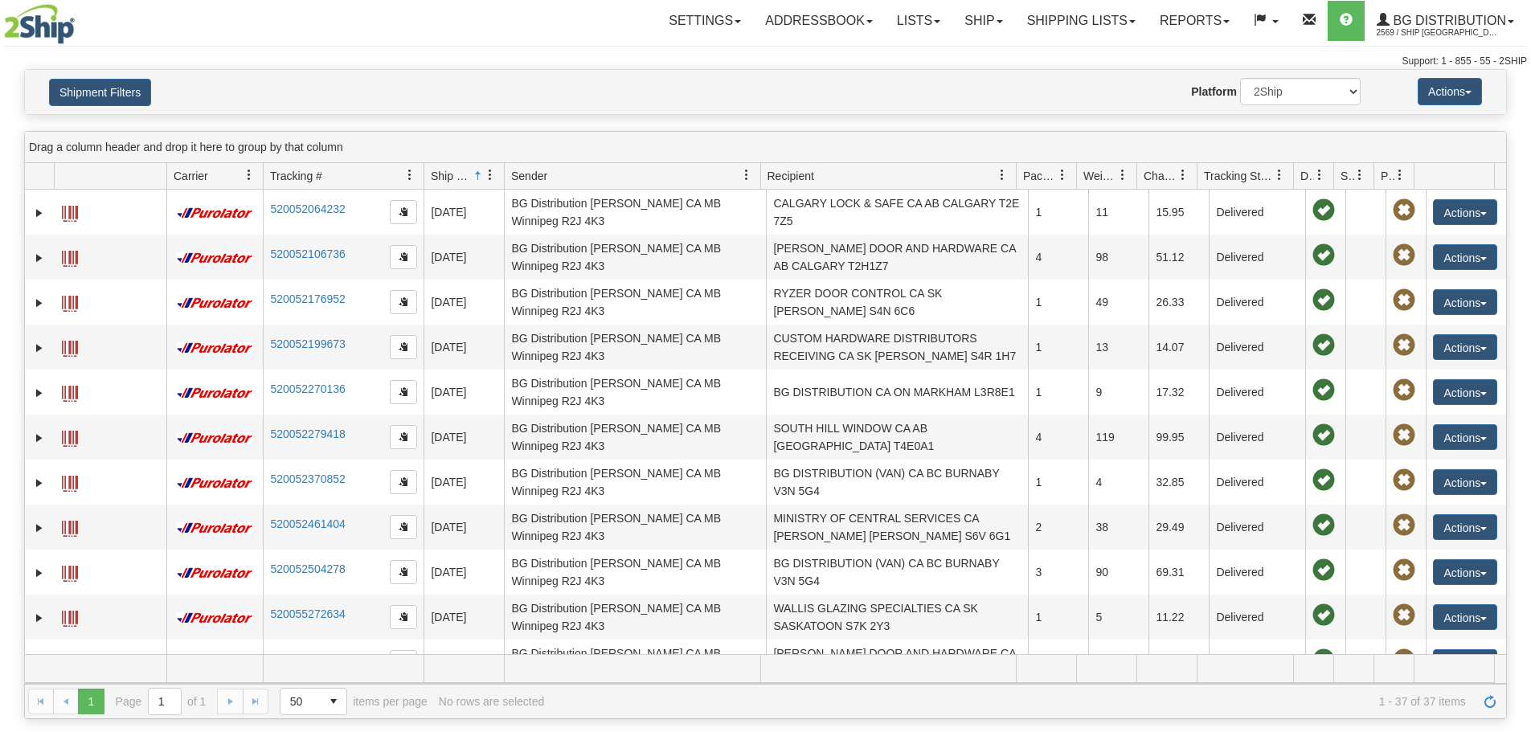 The height and width of the screenshot is (732, 1531). I want to click on td: WALLIS GLAZING SPECIALTIES CA SK SASKATOON S7K 2Y3, so click(897, 617).